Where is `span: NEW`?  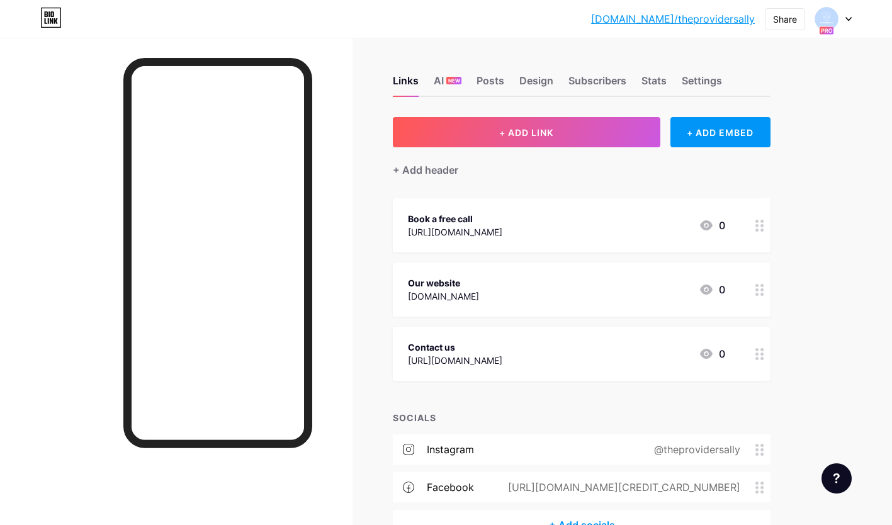 span: NEW is located at coordinates (454, 81).